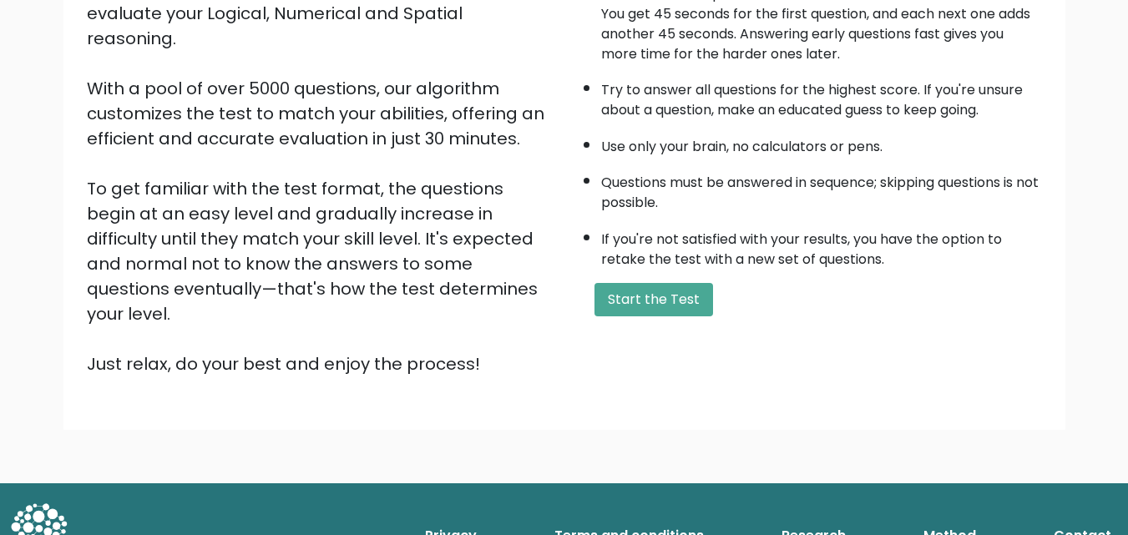  I want to click on button: Start the Test, so click(654, 300).